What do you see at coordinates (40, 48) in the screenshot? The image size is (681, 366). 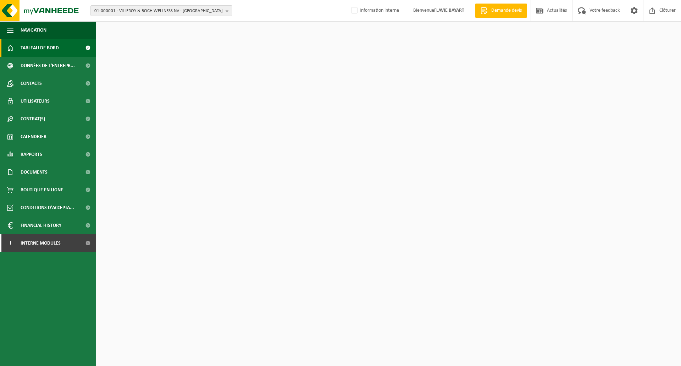 I see `span: Tableau de bord` at bounding box center [40, 48].